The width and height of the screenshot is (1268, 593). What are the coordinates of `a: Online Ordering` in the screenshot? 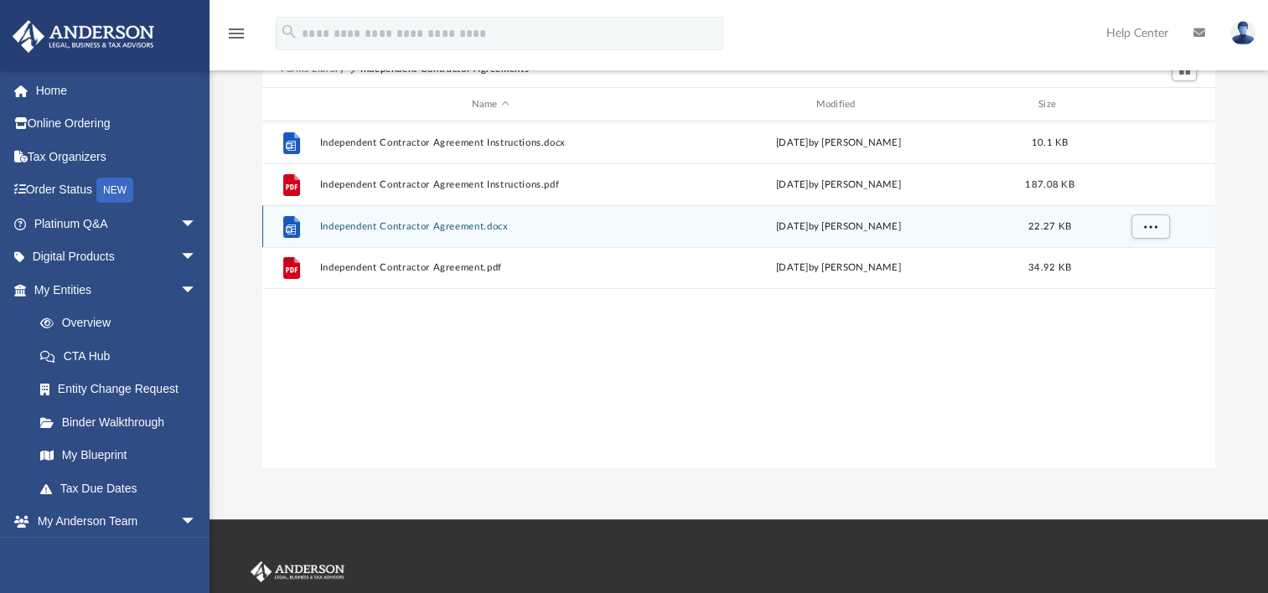 It's located at (117, 124).